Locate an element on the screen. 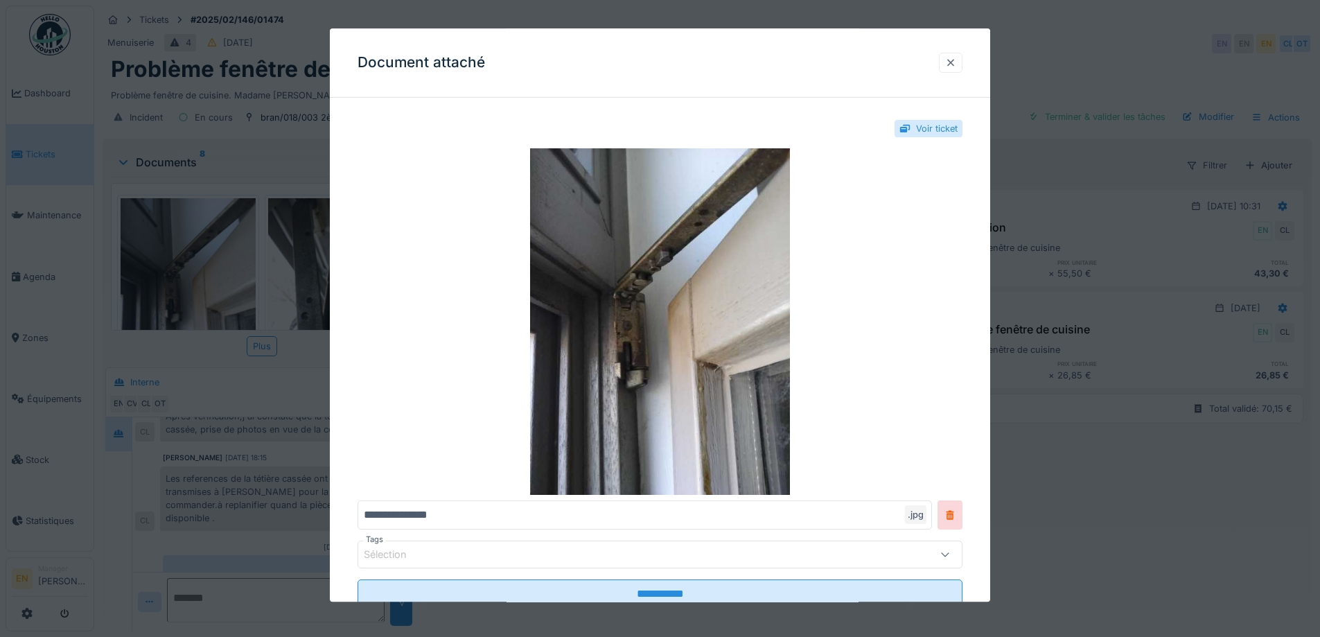 This screenshot has height=637, width=1320. div: Voir ticket is located at coordinates (937, 128).